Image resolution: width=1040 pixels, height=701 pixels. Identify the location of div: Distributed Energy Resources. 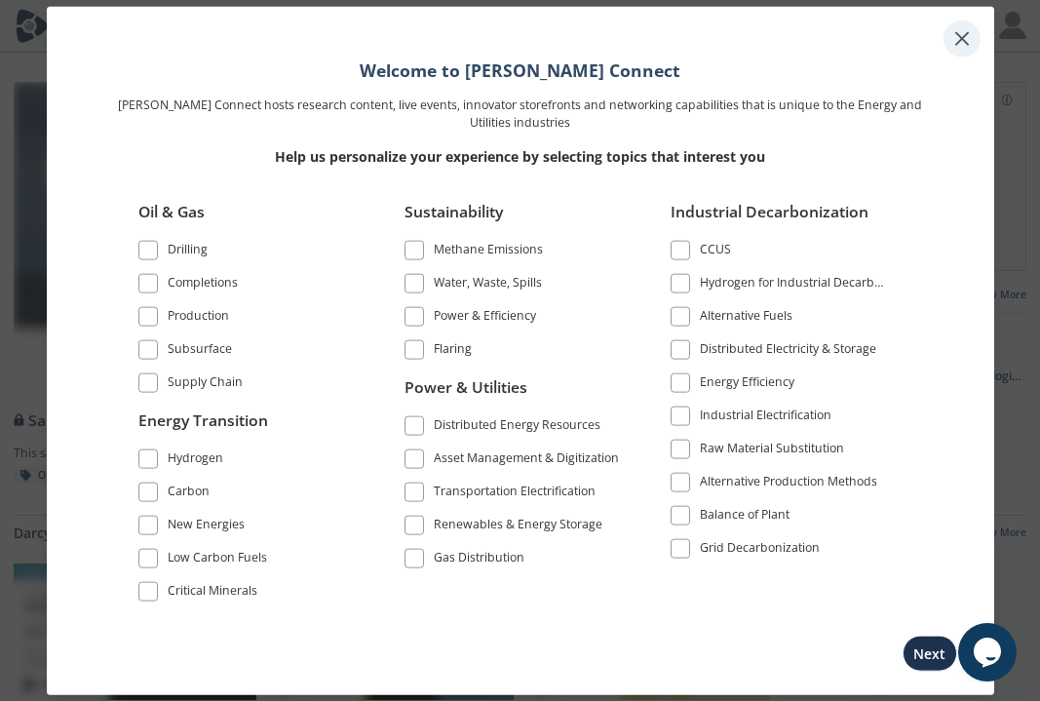
(517, 428).